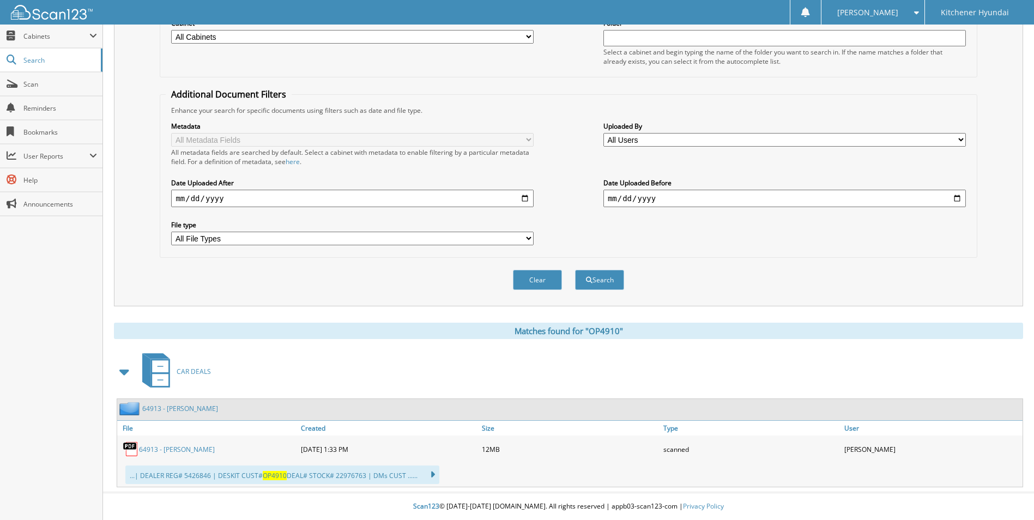  I want to click on label: File type, so click(352, 224).